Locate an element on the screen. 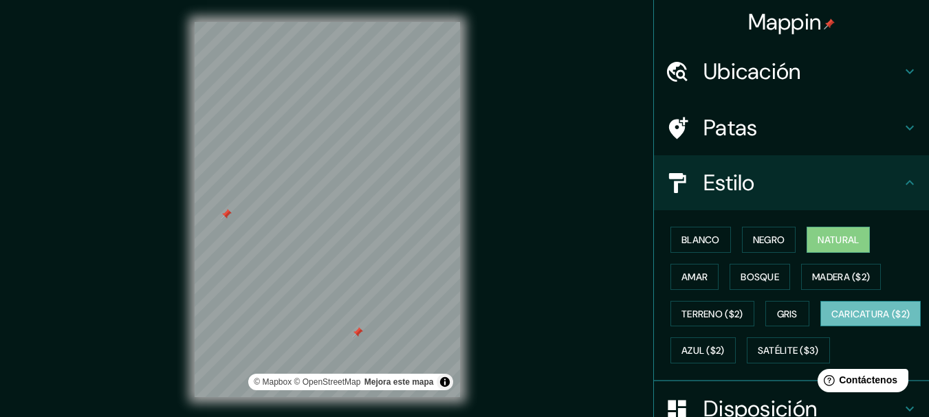 This screenshot has height=417, width=929. font: Bosque is located at coordinates (760, 277).